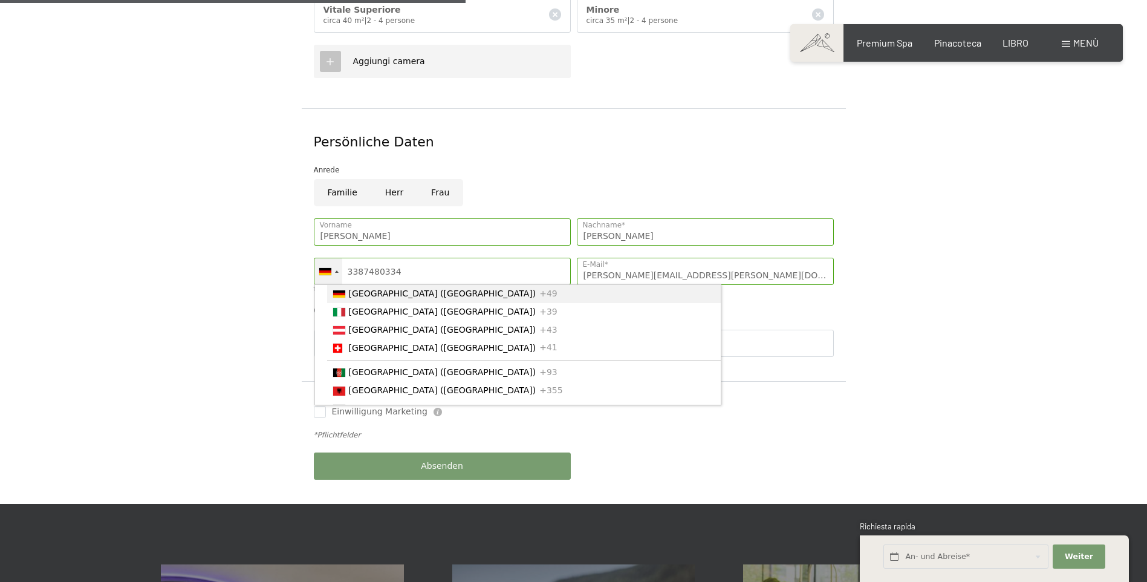 Image resolution: width=1147 pixels, height=582 pixels. What do you see at coordinates (380, 412) in the screenshot?
I see `span: Einwilligung Marketing` at bounding box center [380, 412].